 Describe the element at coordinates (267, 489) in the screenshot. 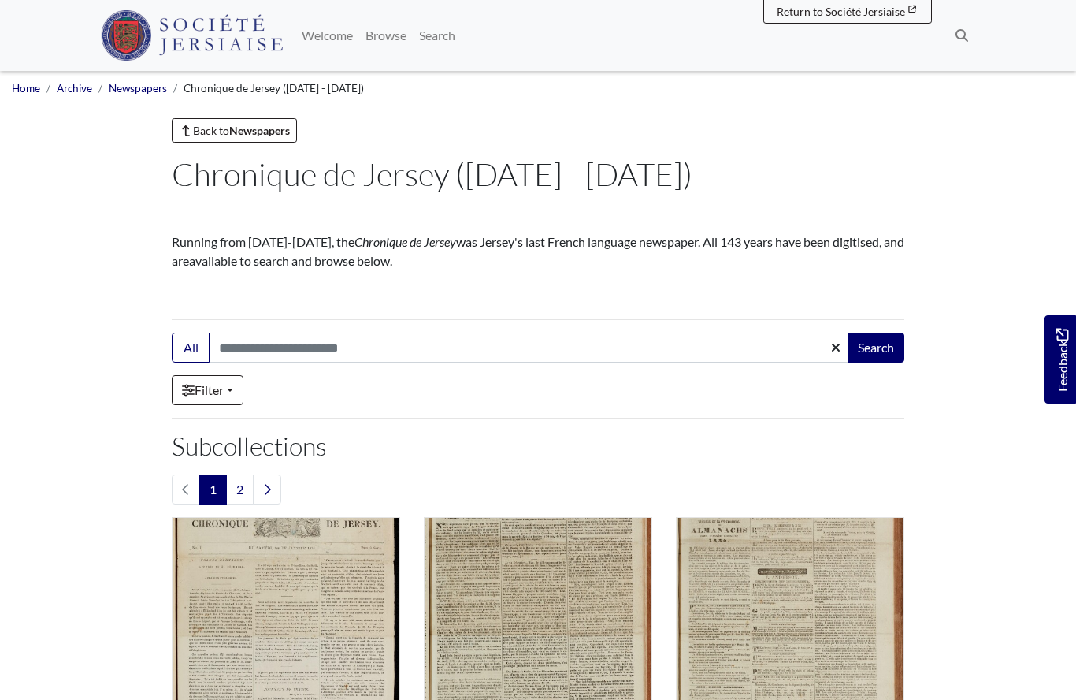

I see `a: Next page` at that location.